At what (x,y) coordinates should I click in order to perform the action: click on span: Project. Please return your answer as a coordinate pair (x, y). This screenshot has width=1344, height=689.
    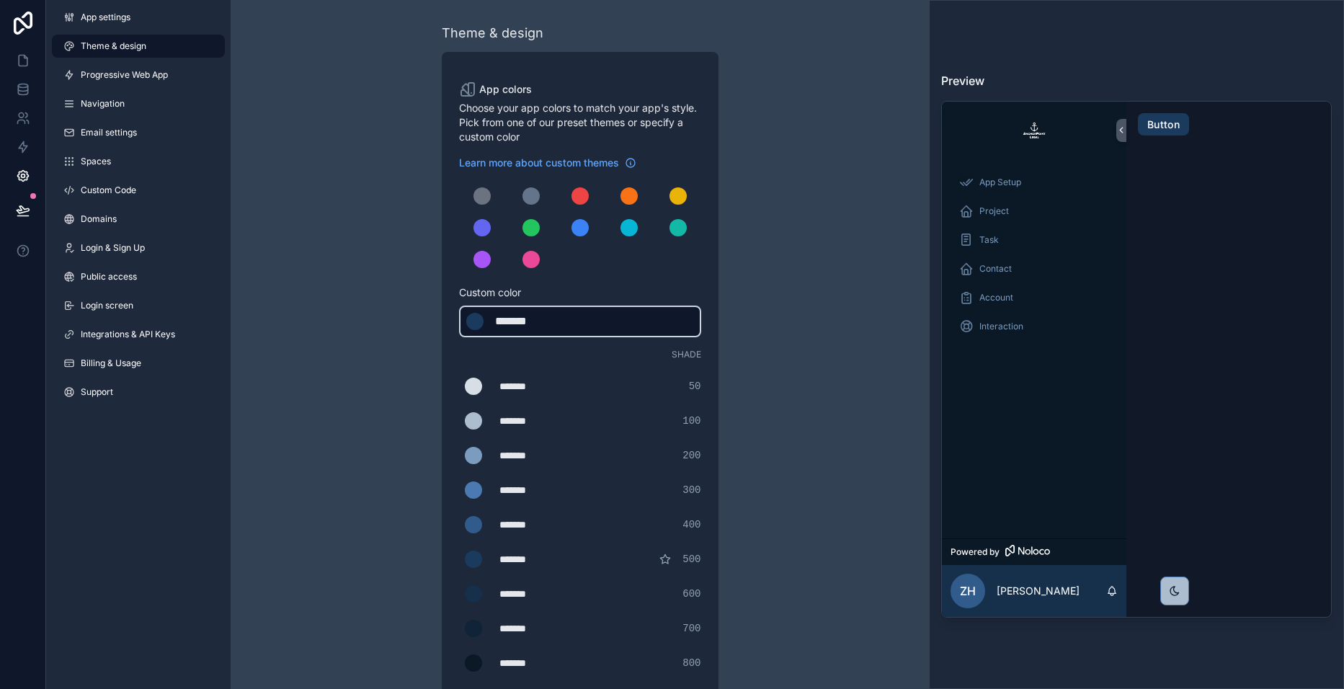
    Looking at the image, I should click on (994, 211).